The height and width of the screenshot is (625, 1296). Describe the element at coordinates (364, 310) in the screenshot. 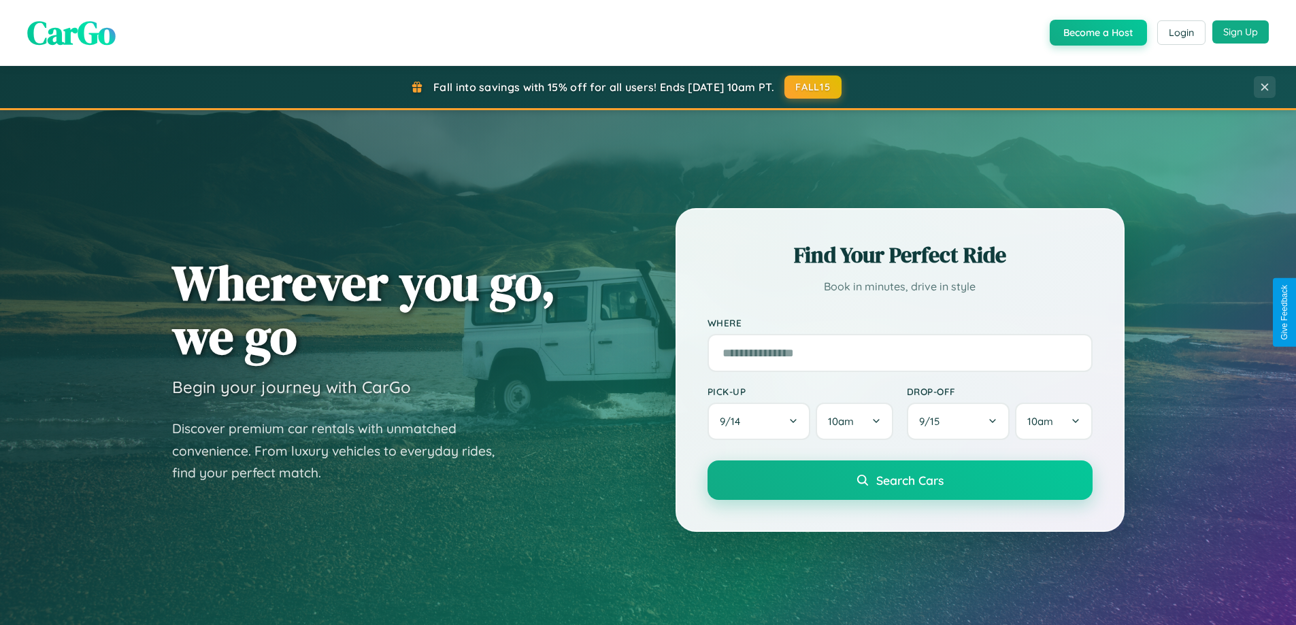

I see `h1: Wherever you go, we go` at that location.